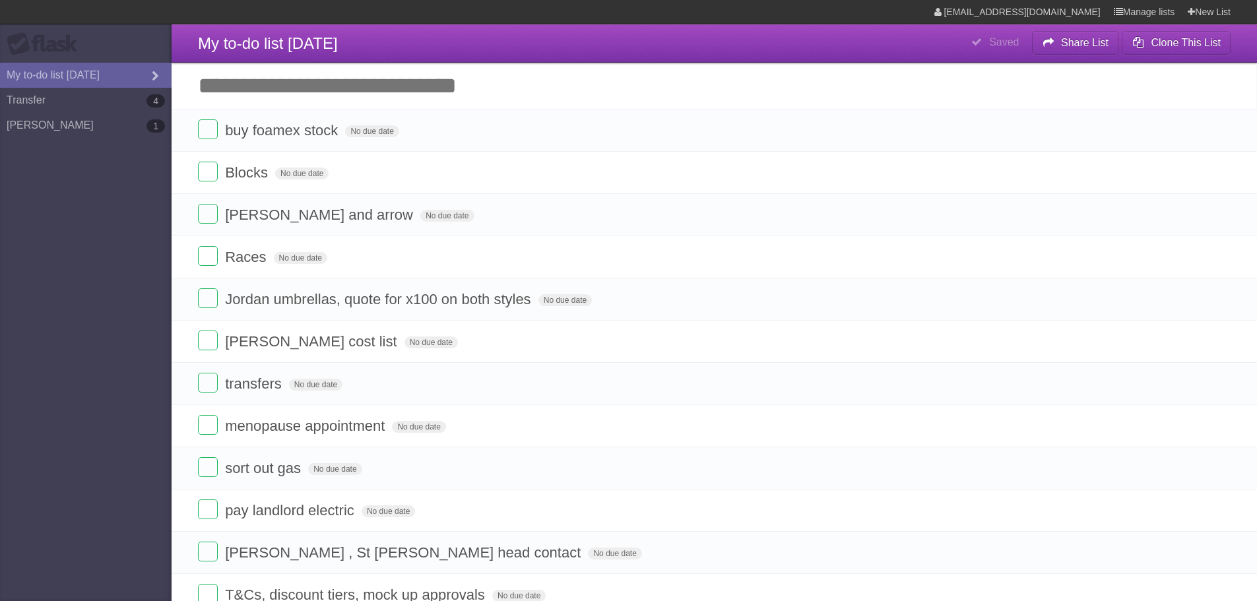 This screenshot has width=1257, height=601. Describe the element at coordinates (1085, 42) in the screenshot. I see `b: Share List` at that location.